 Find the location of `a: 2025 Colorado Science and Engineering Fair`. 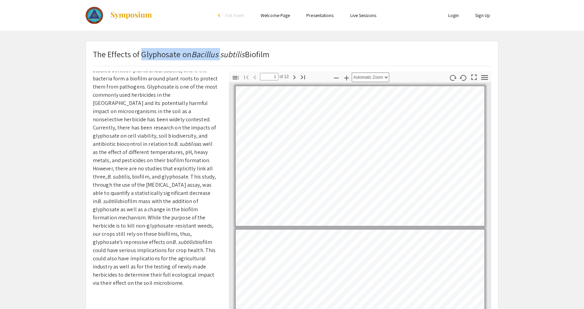

a: 2025 Colorado Science and Engineering Fair is located at coordinates (119, 15).